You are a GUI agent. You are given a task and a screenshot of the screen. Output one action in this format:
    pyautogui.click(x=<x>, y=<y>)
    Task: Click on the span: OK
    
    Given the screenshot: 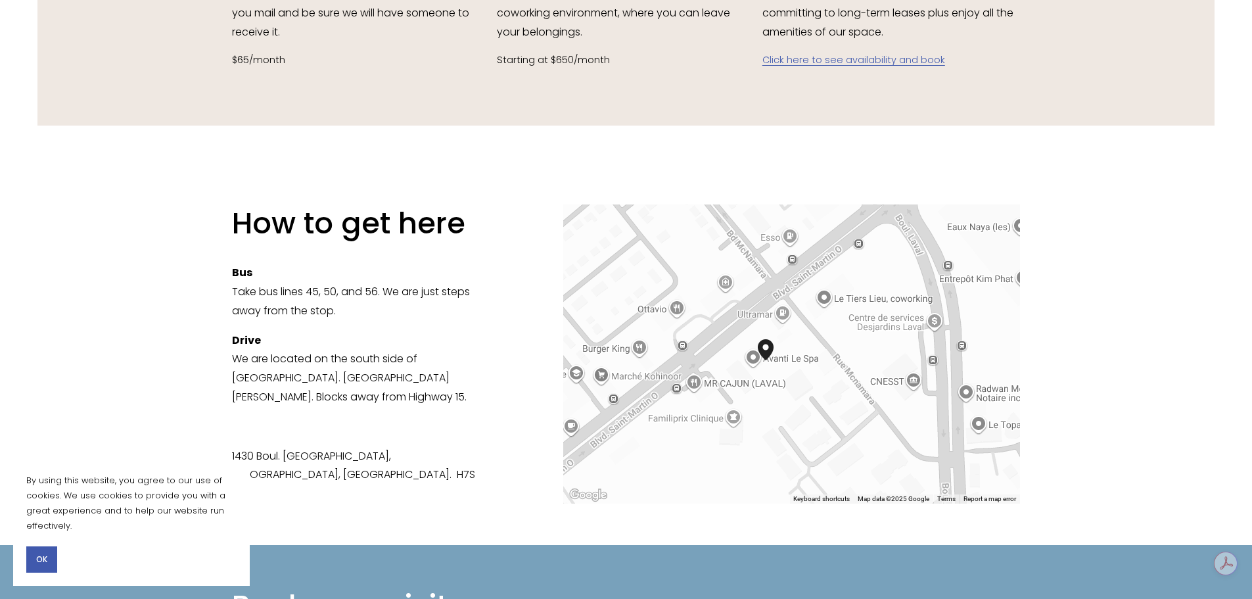 What is the action you would take?
    pyautogui.click(x=41, y=559)
    